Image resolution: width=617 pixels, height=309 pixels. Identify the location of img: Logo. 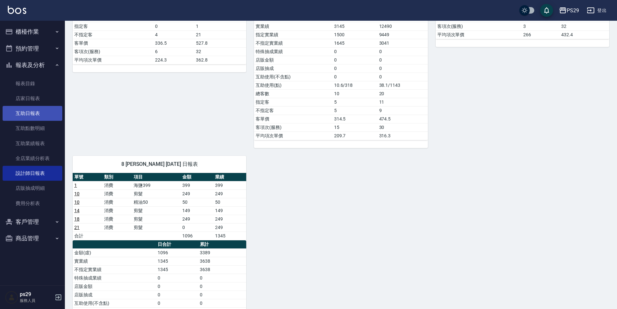
(17, 10).